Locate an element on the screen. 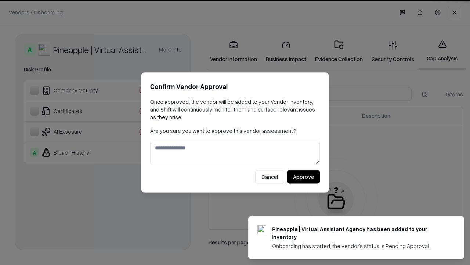 This screenshot has width=470, height=265. div: Onboarding has started, the vendor's status is Pending Approval. is located at coordinates (359, 245).